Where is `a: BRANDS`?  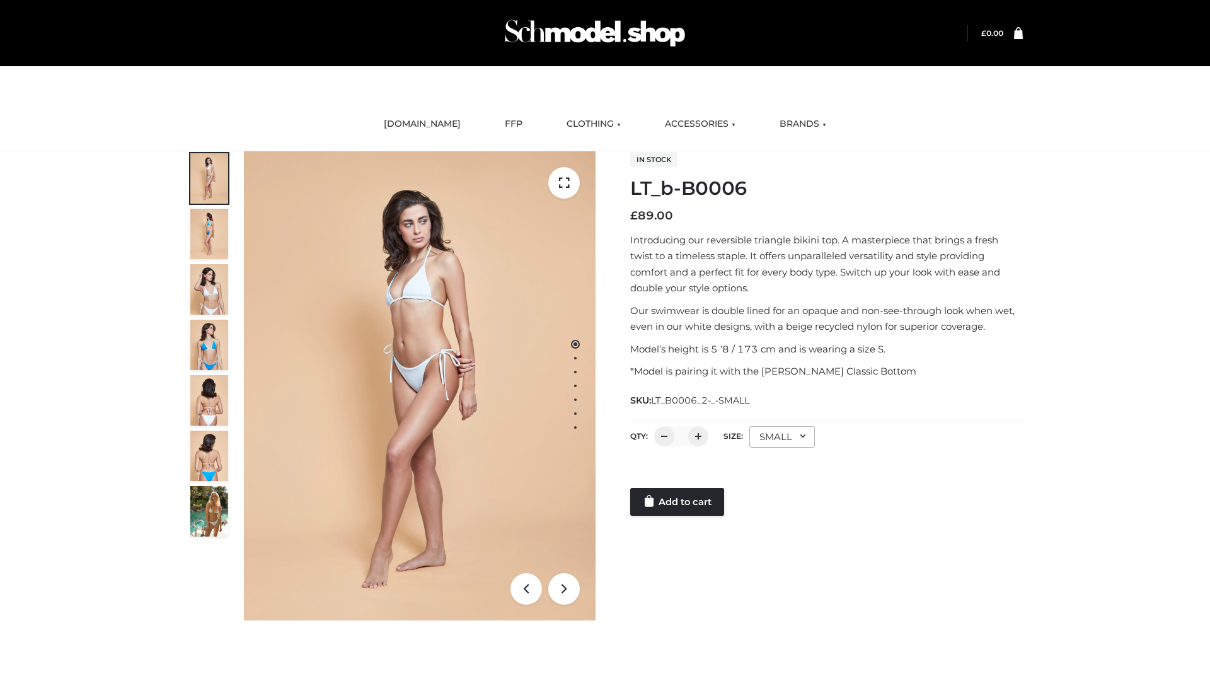
a: BRANDS is located at coordinates (803, 124).